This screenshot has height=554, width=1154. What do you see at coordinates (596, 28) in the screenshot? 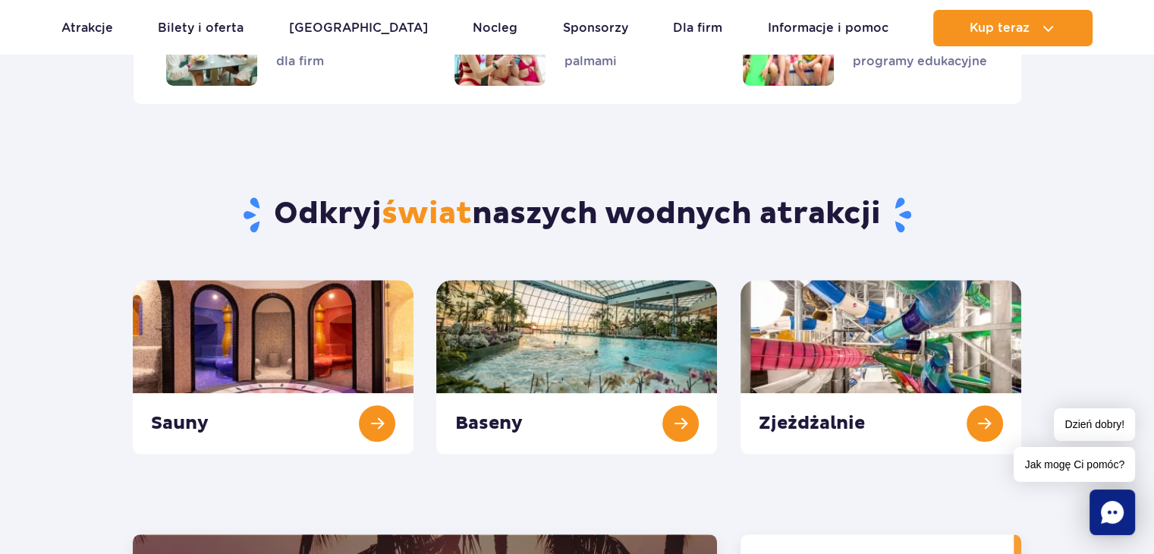
I see `a: Sponsorzy` at bounding box center [596, 28].